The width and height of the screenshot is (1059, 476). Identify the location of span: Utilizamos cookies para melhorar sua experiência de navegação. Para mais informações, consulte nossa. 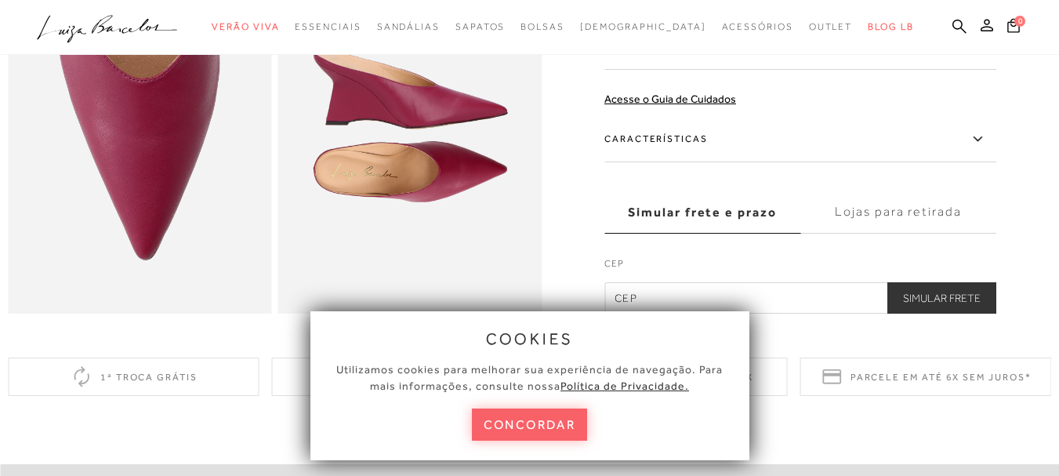
(529, 377).